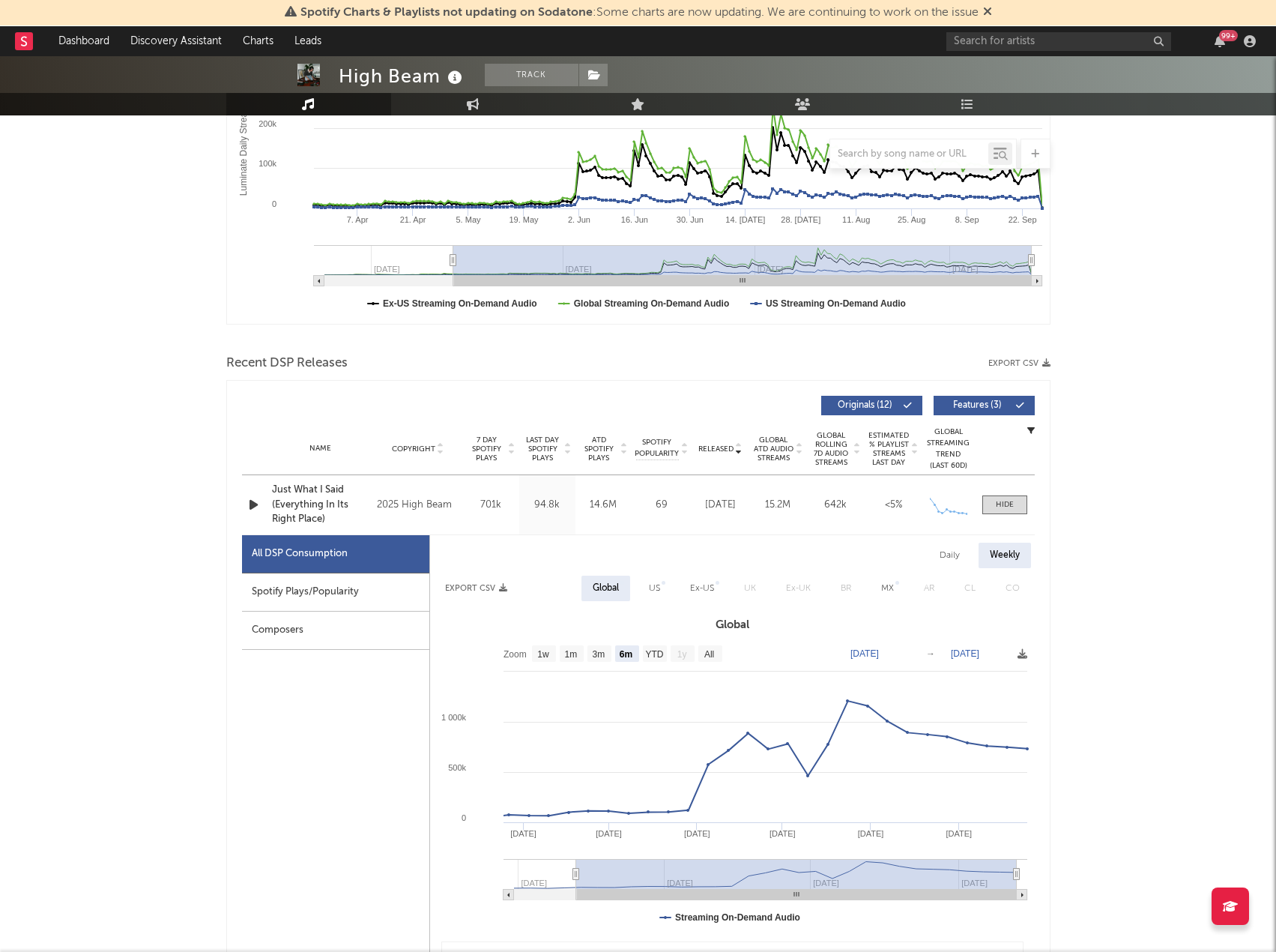 This screenshot has height=952, width=1276. I want to click on text: Zoom, so click(515, 654).